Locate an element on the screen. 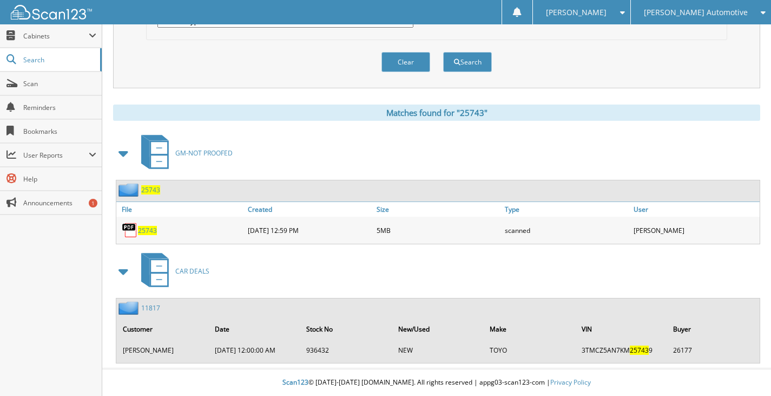 Image resolution: width=771 pixels, height=396 pixels. span: Search is located at coordinates (59, 60).